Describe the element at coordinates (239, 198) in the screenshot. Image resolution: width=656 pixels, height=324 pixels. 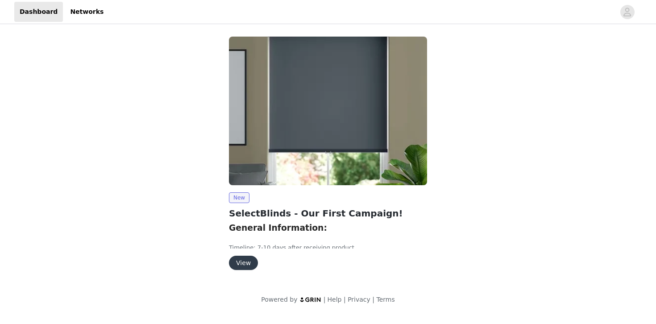
I see `span: New` at that location.